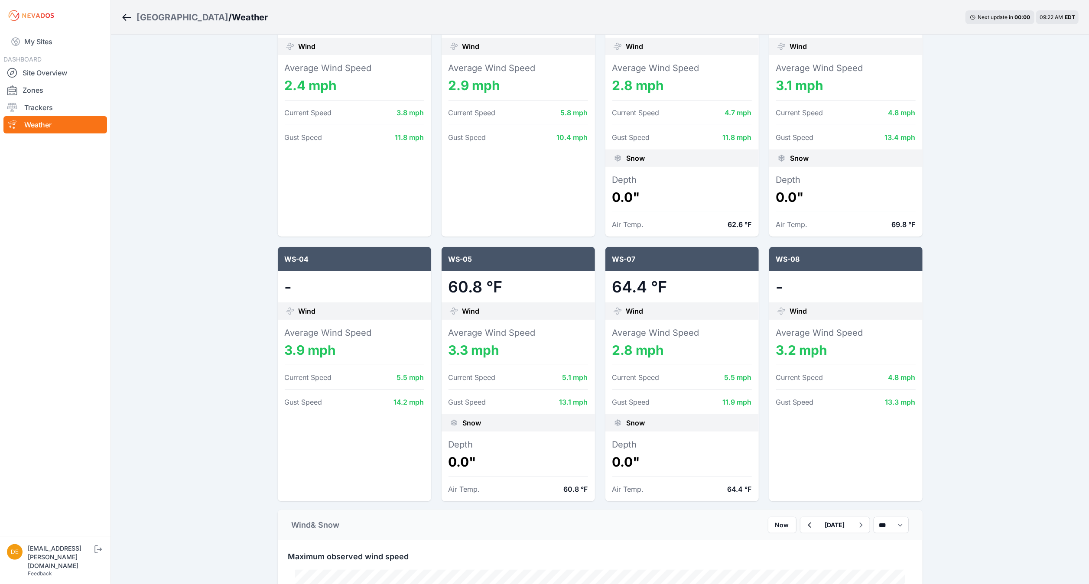  What do you see at coordinates (55, 125) in the screenshot?
I see `a: Weather` at bounding box center [55, 125].